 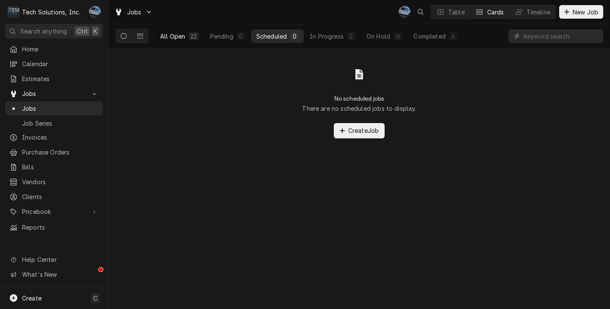 I want to click on span: Create Job, so click(x=364, y=130).